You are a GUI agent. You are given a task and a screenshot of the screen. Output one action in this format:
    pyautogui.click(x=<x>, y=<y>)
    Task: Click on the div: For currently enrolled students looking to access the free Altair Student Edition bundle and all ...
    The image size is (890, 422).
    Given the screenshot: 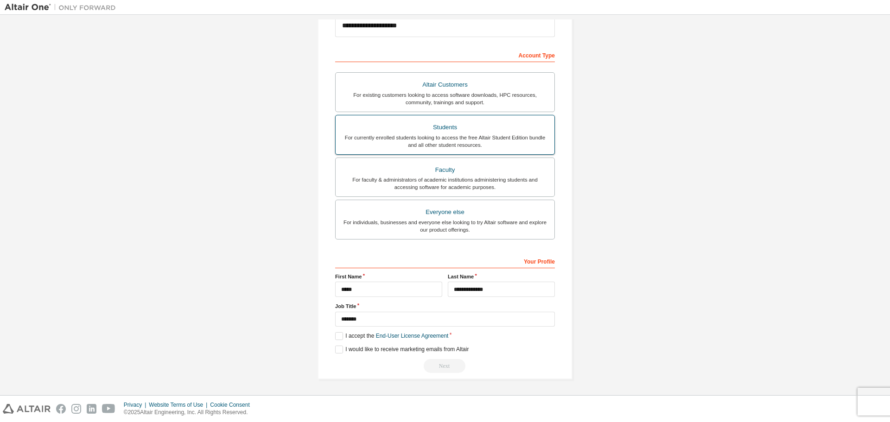 What is the action you would take?
    pyautogui.click(x=445, y=141)
    